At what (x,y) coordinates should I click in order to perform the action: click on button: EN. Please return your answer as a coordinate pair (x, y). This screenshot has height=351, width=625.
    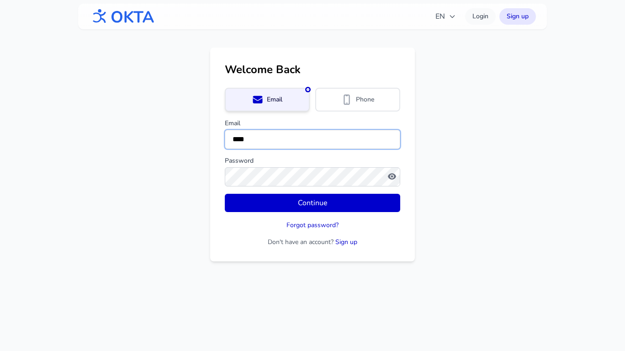
    Looking at the image, I should click on (446, 16).